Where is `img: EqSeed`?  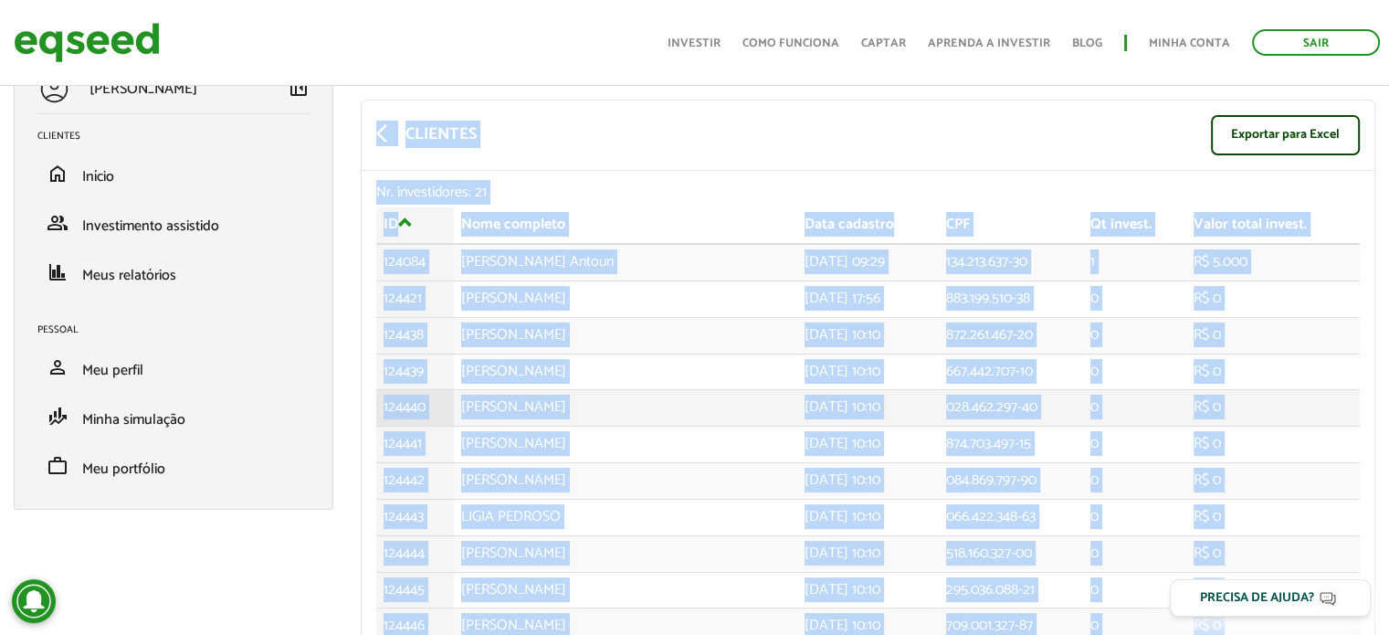
img: EqSeed is located at coordinates (87, 42).